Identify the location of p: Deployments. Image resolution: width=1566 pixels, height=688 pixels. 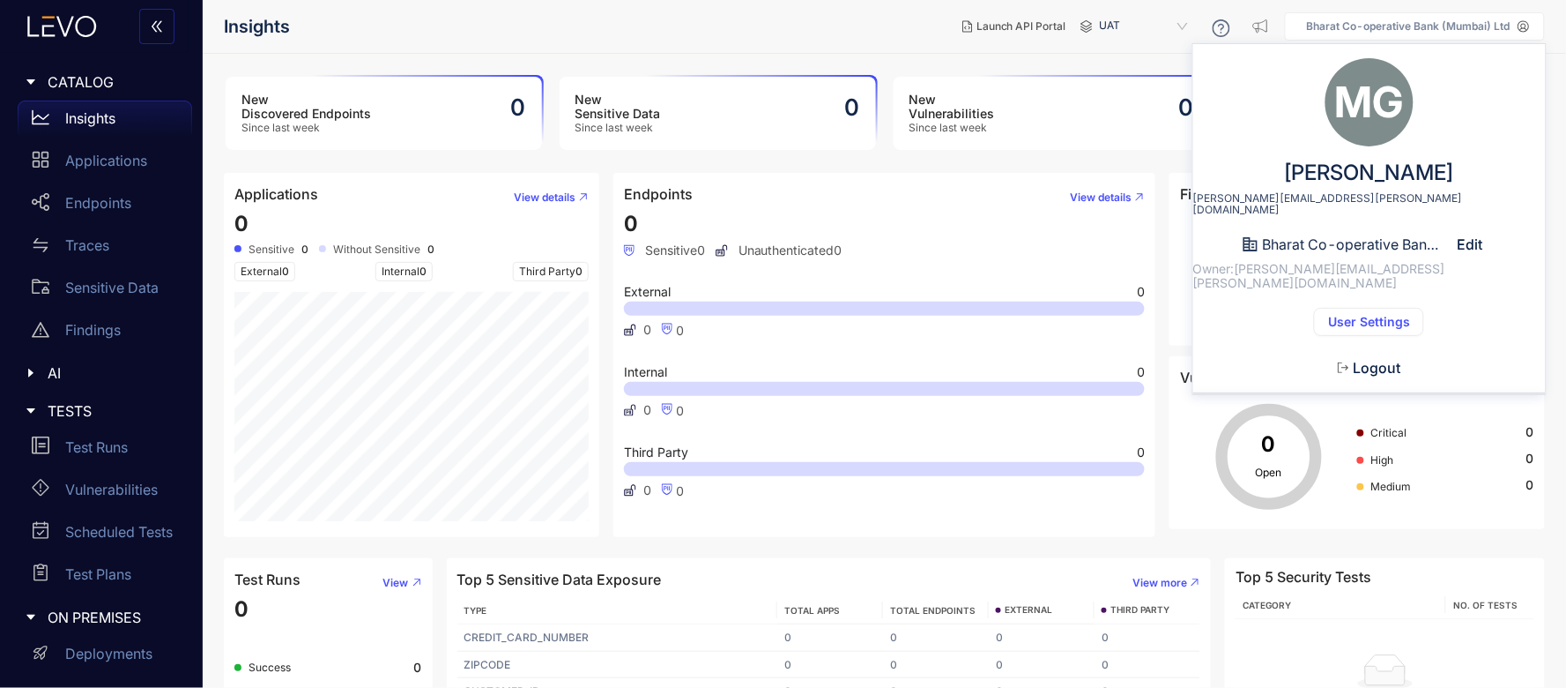
(108, 653).